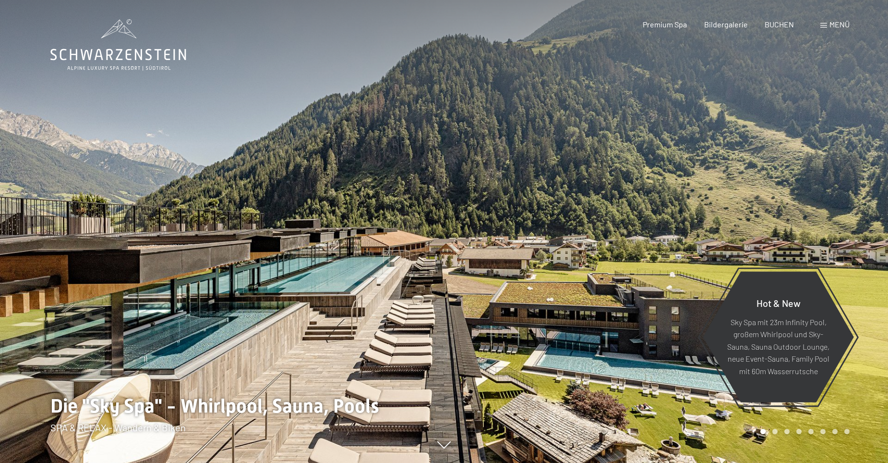  Describe the element at coordinates (779, 24) in the screenshot. I see `a: BUCHEN` at that location.